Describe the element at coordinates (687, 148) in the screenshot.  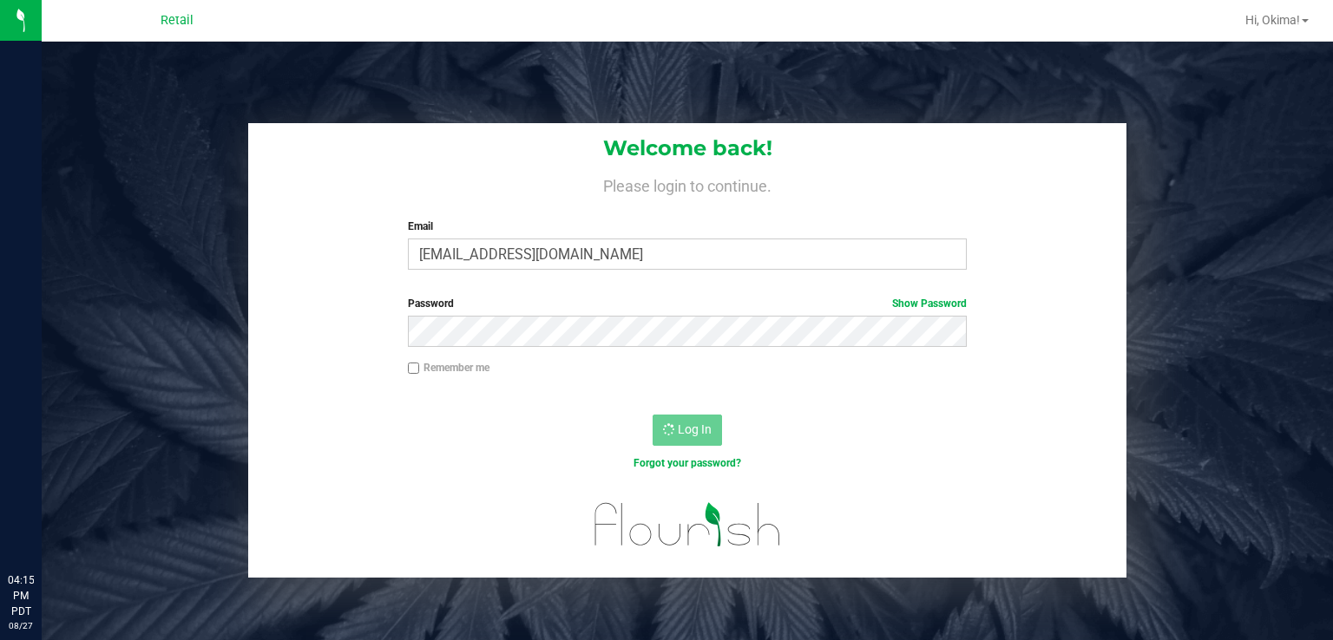
I see `h1: Welcome back!` at that location.